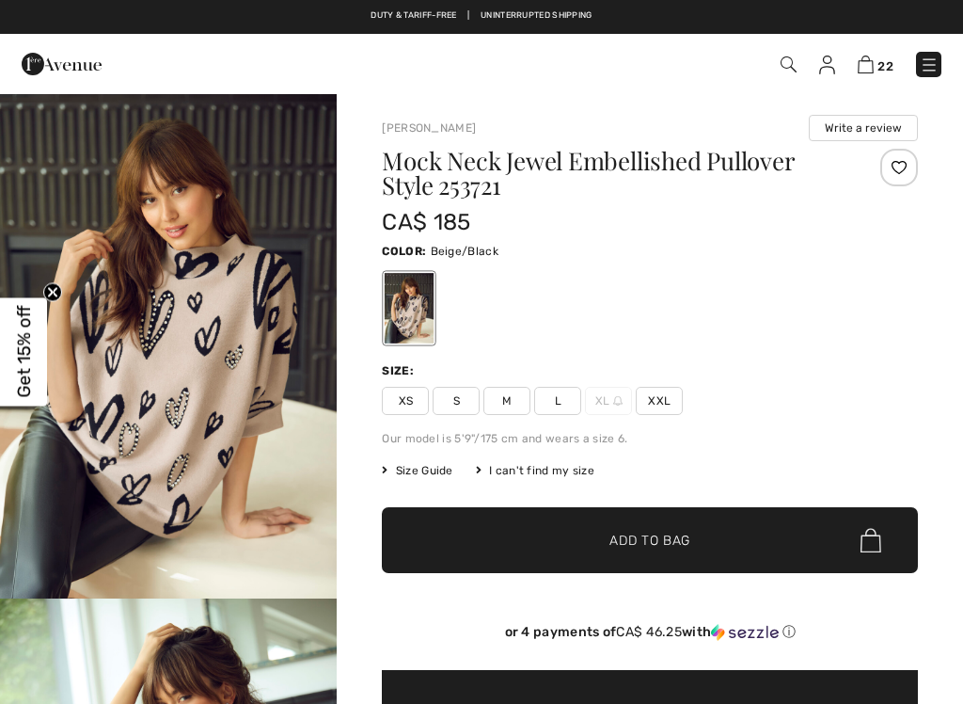 The image size is (963, 704). What do you see at coordinates (827, 65) in the screenshot?
I see `img: My Info` at bounding box center [827, 65].